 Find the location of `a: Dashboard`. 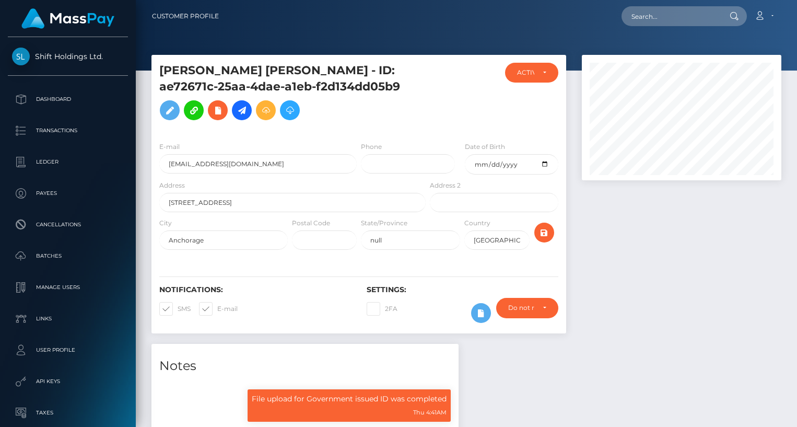

a: Dashboard is located at coordinates (68, 99).